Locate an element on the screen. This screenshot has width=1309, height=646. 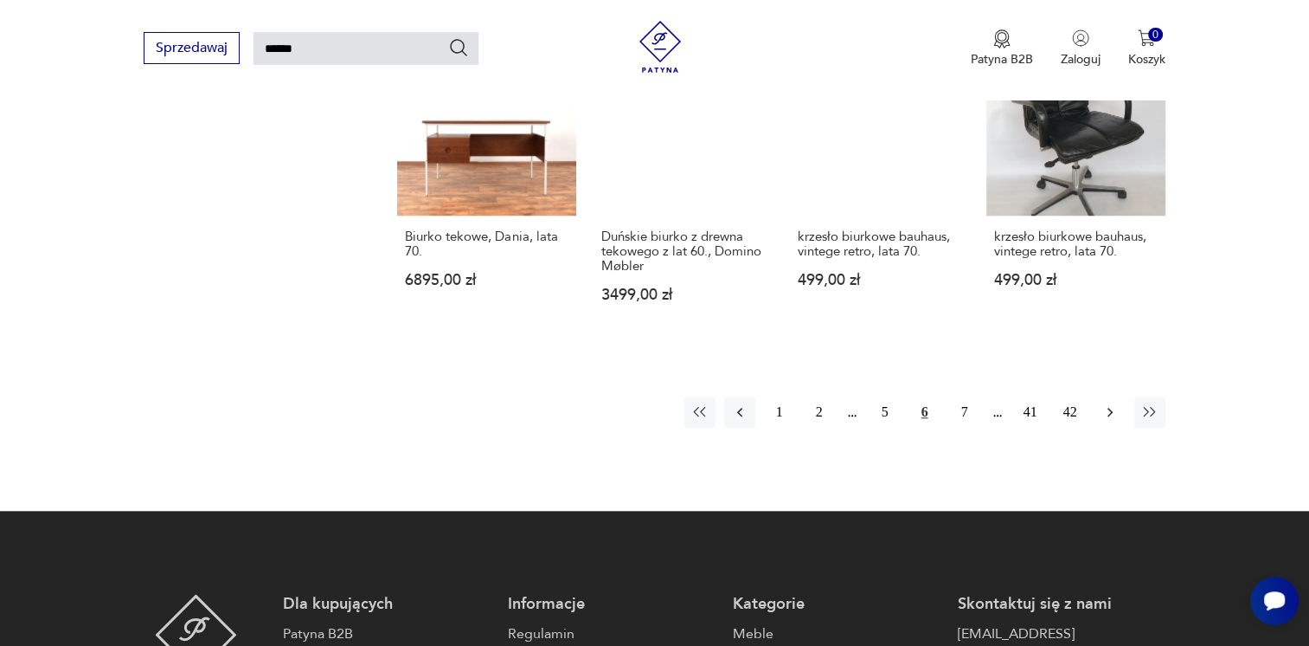
button: 6 is located at coordinates (925, 412).